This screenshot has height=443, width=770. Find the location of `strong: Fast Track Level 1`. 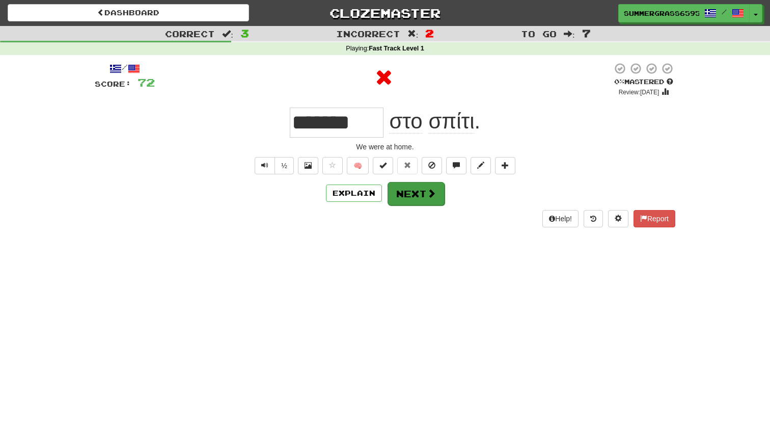

strong: Fast Track Level 1 is located at coordinates (396, 48).